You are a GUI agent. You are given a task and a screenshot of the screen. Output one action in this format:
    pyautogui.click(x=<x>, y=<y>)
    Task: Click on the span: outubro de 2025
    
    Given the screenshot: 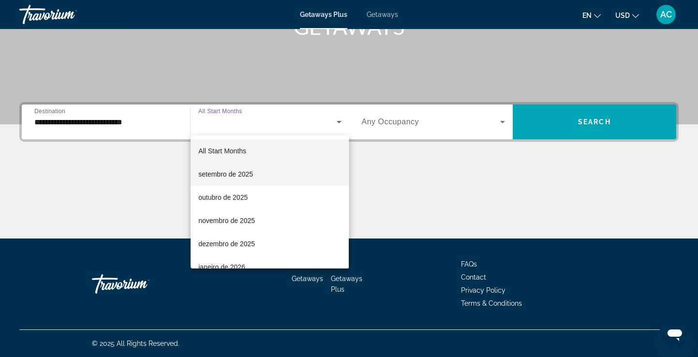 What is the action you would take?
    pyautogui.click(x=223, y=197)
    